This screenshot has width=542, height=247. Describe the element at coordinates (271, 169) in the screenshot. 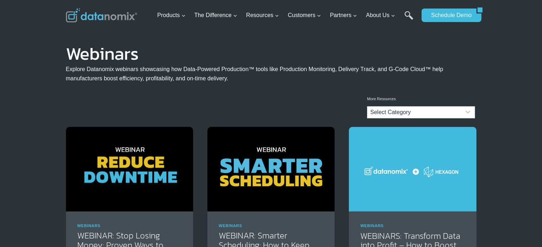

I see `img: Smarter Scheduling: How To Keep Engineering, Planning and Ops on the Same Page` at that location.